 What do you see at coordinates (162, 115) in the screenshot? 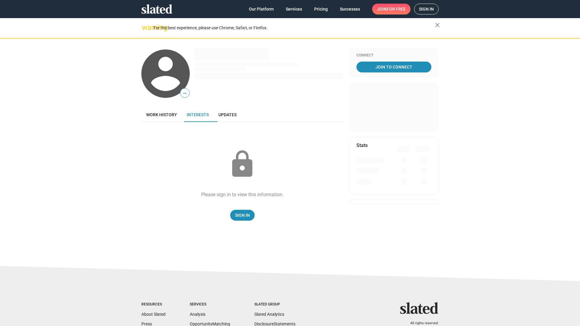
I see `a: Work history` at bounding box center [162, 115].